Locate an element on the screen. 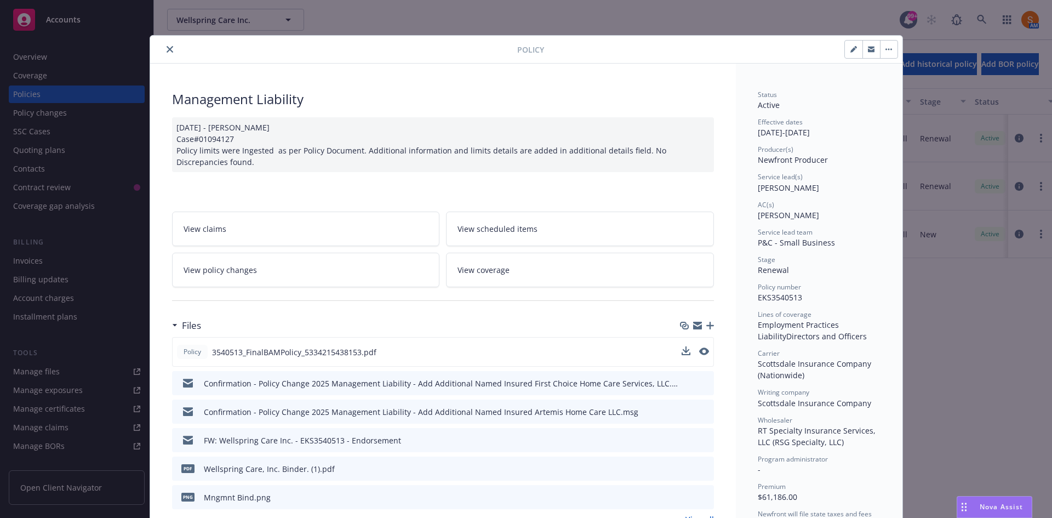 This screenshot has width=1052, height=518. span: Renewal is located at coordinates (773, 270).